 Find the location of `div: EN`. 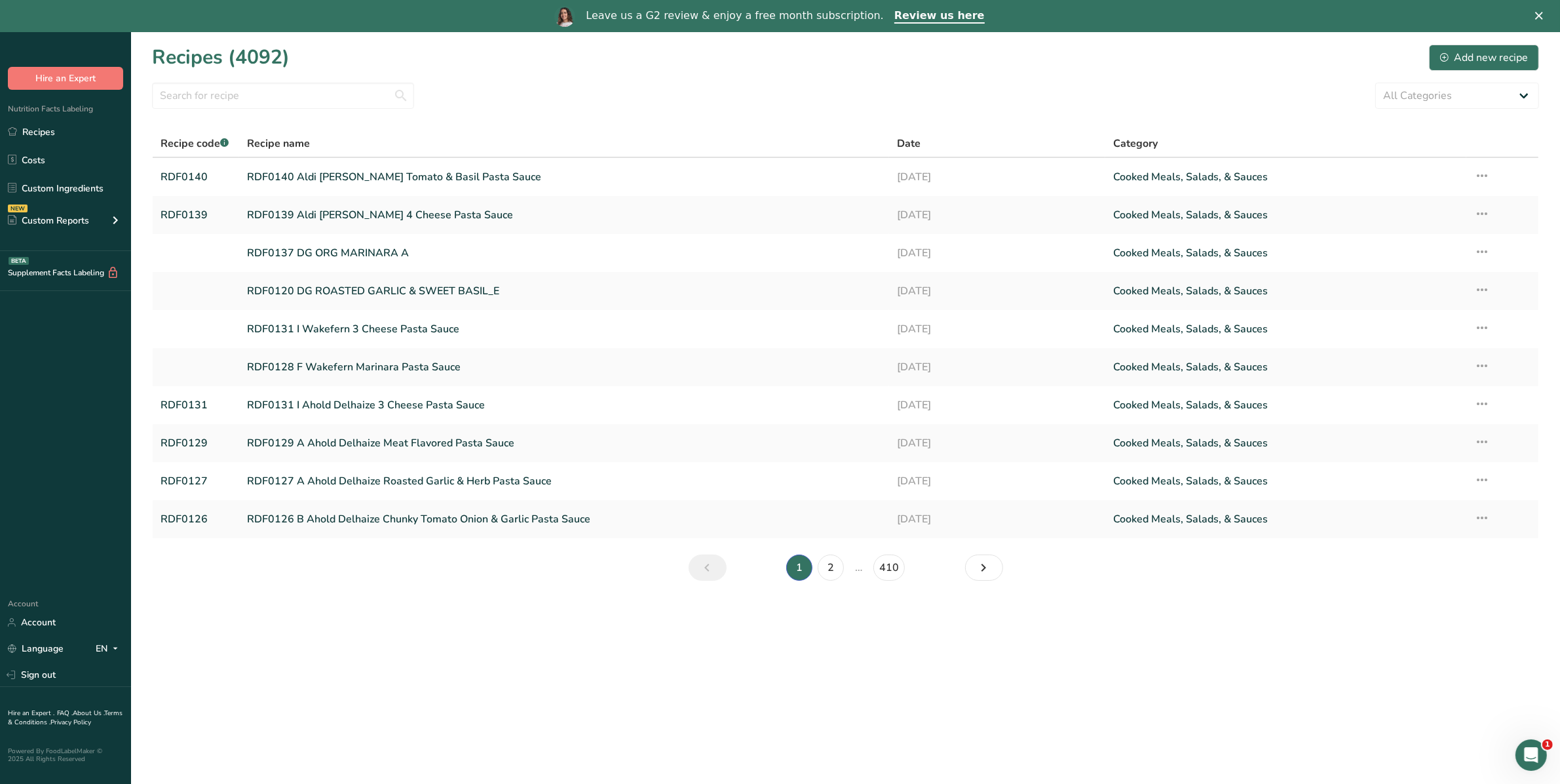

div: EN is located at coordinates (109, 649).